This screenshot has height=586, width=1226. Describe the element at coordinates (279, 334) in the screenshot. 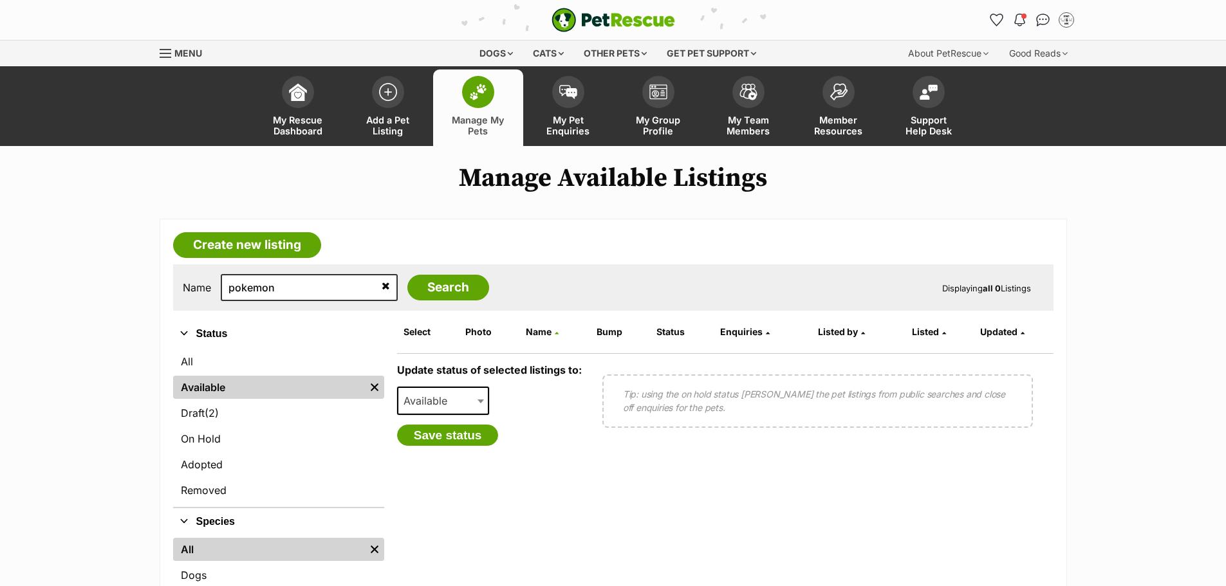

I see `button: Status` at that location.